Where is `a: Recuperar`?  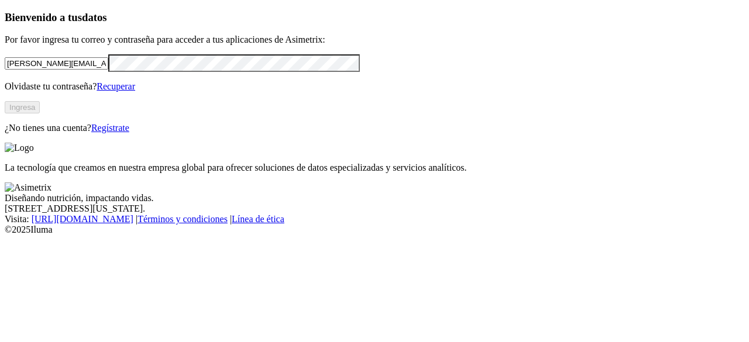 a: Recuperar is located at coordinates (116, 86).